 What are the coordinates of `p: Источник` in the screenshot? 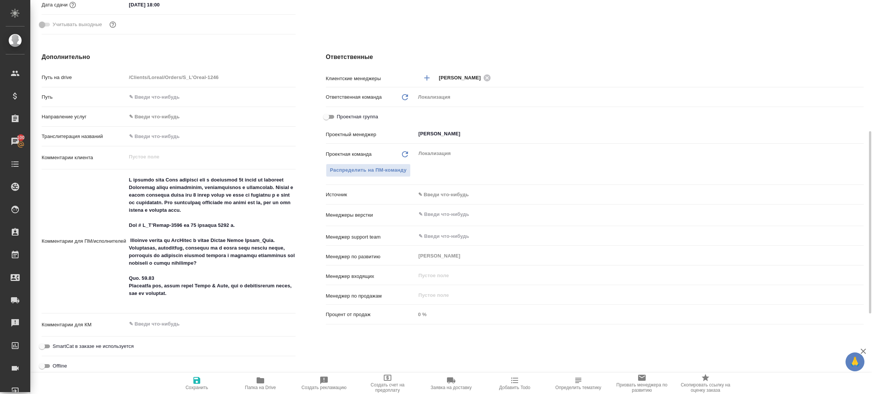 It's located at (370, 195).